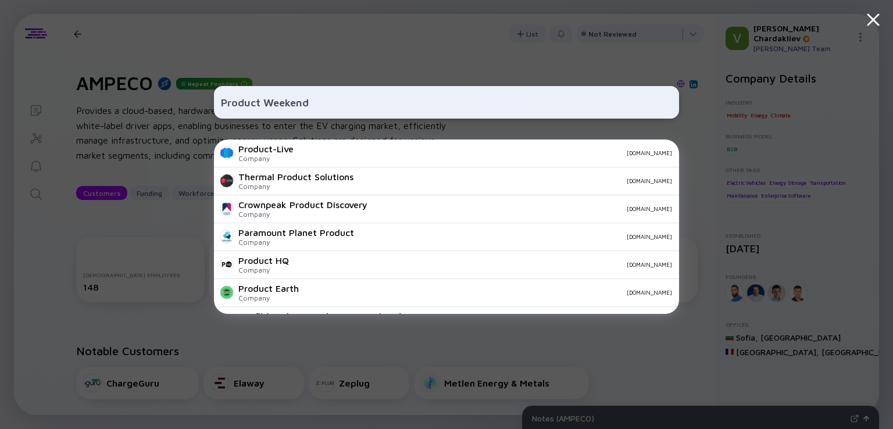 Image resolution: width=893 pixels, height=429 pixels. Describe the element at coordinates (268, 288) in the screenshot. I see `div: Product Earth` at that location.